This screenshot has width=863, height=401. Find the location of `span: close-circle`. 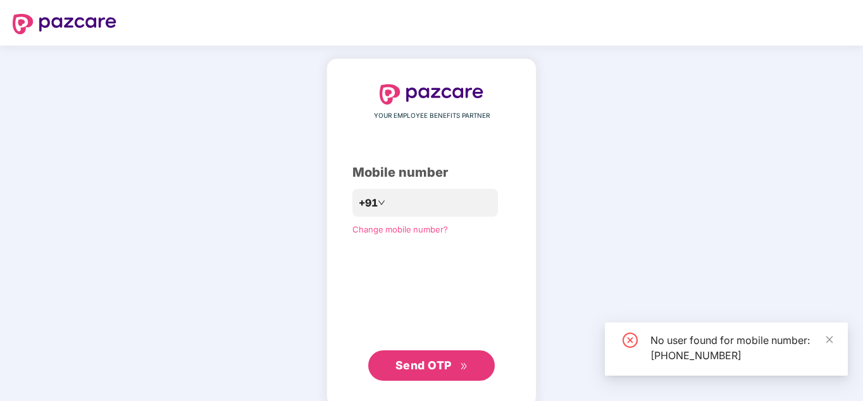

span: close-circle is located at coordinates (630, 340).